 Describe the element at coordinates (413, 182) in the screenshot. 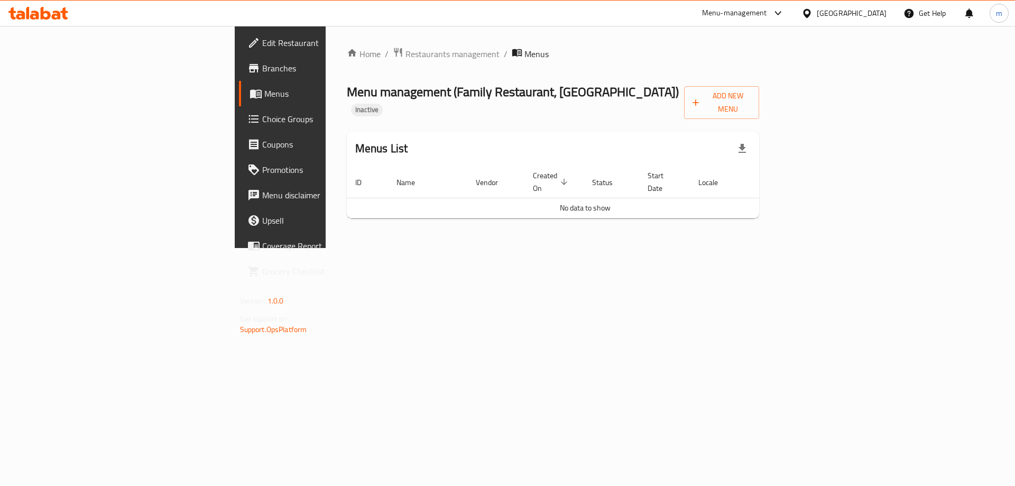

I see `span: Name` at that location.